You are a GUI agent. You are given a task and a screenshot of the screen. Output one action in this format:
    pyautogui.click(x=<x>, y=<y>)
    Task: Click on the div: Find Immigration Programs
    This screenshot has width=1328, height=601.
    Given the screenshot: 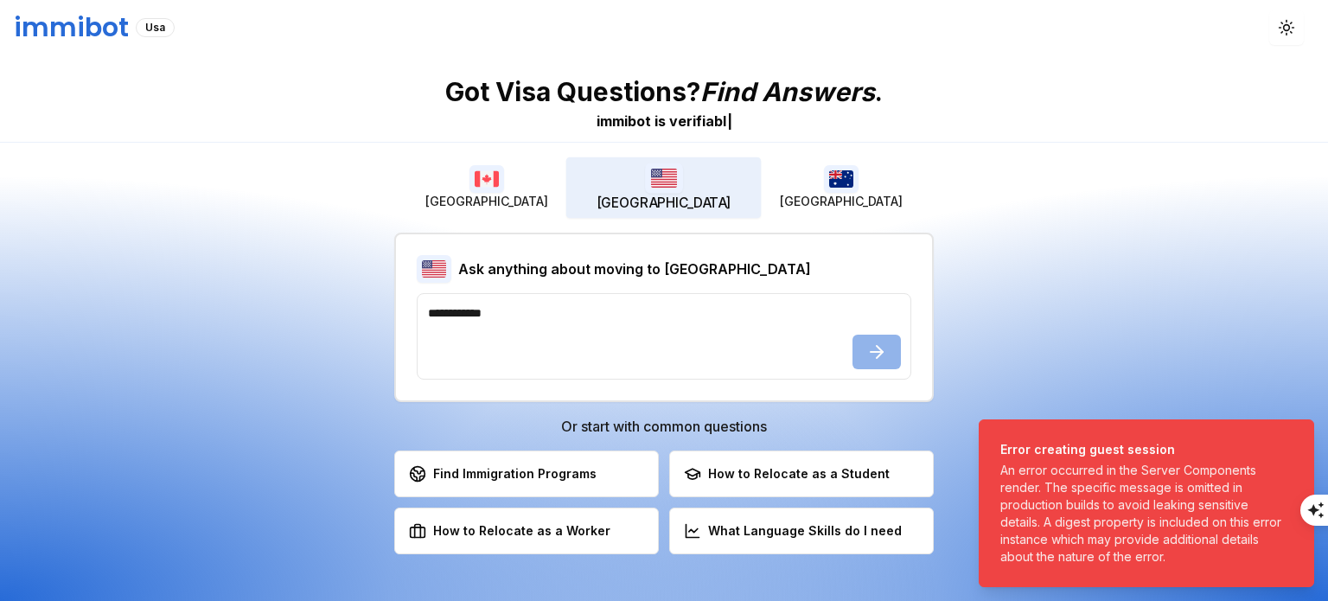 What is the action you would take?
    pyautogui.click(x=502, y=474)
    